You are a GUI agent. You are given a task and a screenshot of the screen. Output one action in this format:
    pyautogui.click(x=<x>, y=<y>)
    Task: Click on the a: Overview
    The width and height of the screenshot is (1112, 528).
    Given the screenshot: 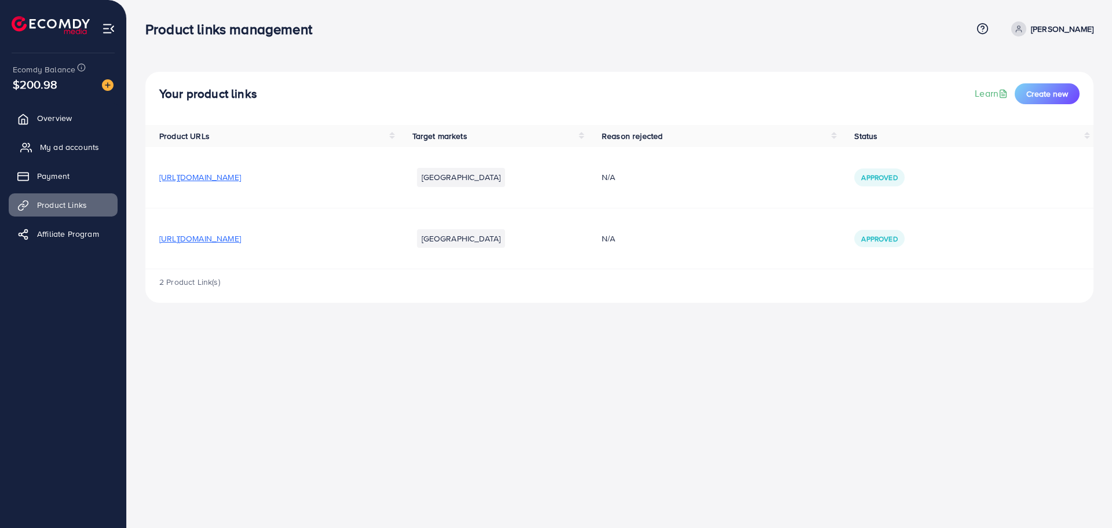 What is the action you would take?
    pyautogui.click(x=63, y=118)
    